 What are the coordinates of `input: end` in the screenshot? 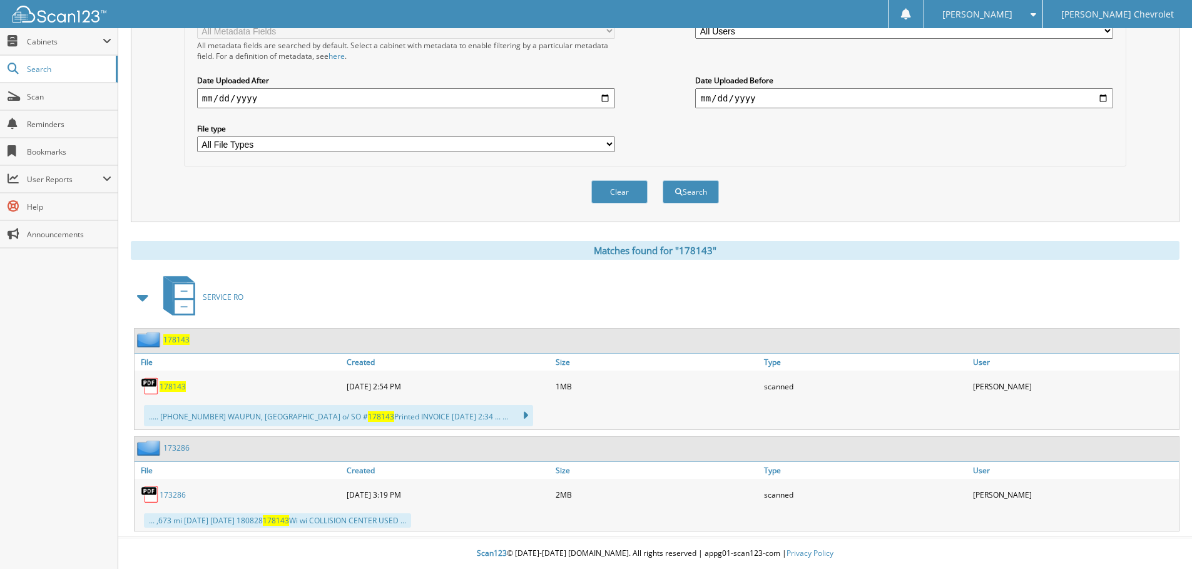 It's located at (904, 98).